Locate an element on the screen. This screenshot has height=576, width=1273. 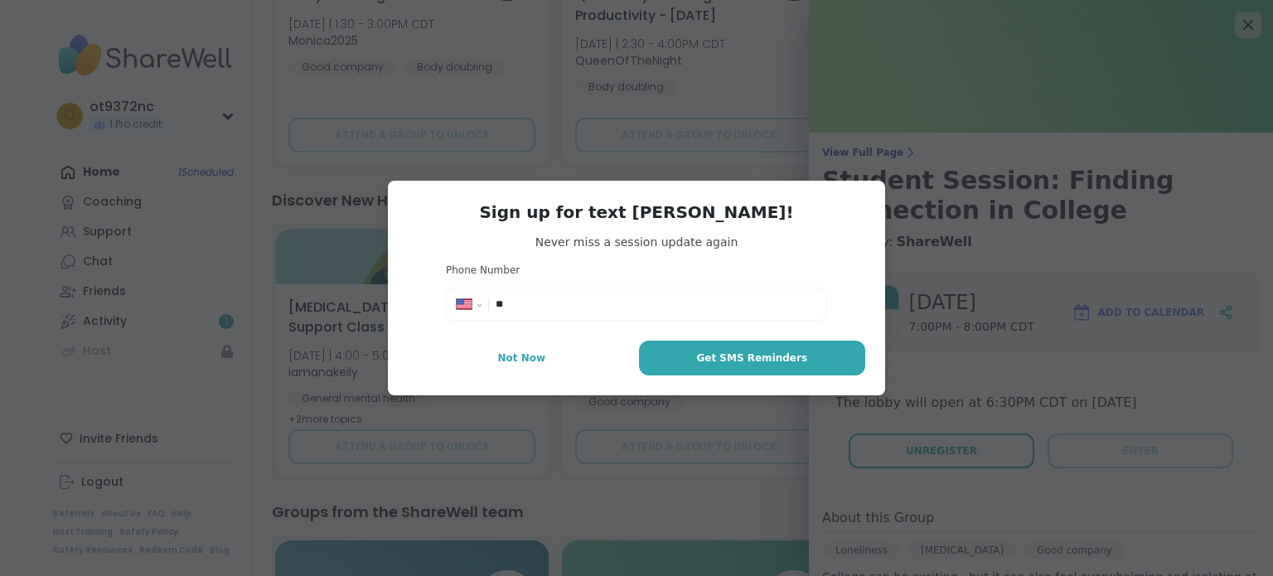
button: Not Now is located at coordinates (521, 358).